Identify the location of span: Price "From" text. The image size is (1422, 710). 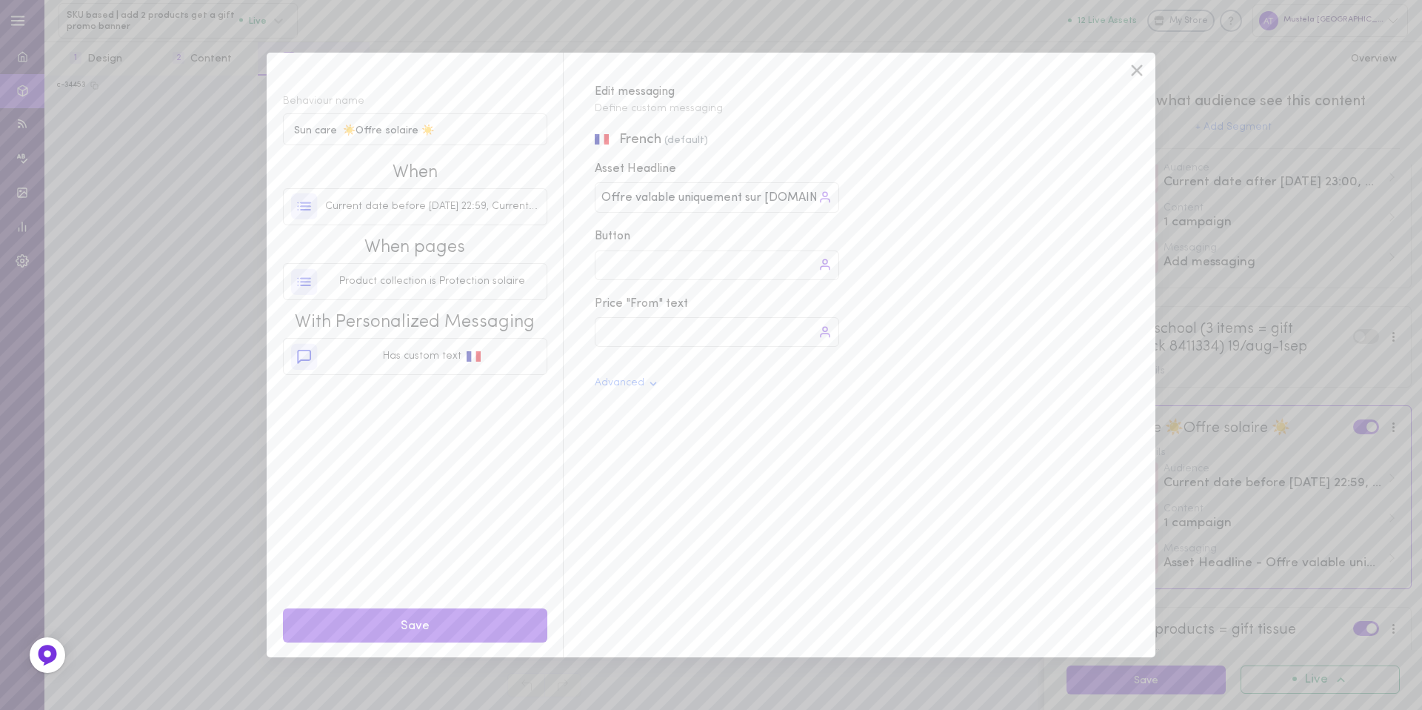
(717, 304).